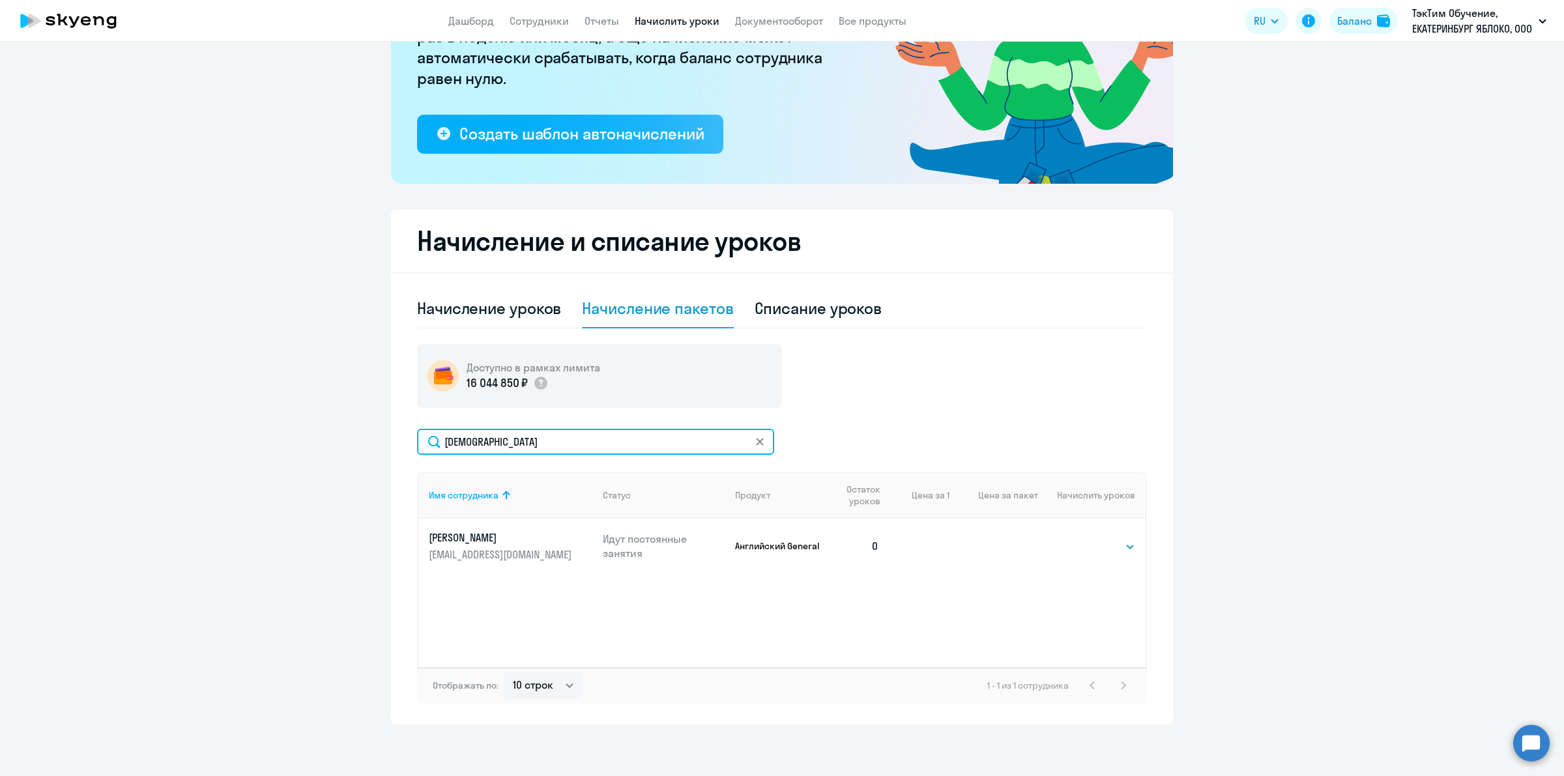  Describe the element at coordinates (1260, 21) in the screenshot. I see `span: RU` at that location.